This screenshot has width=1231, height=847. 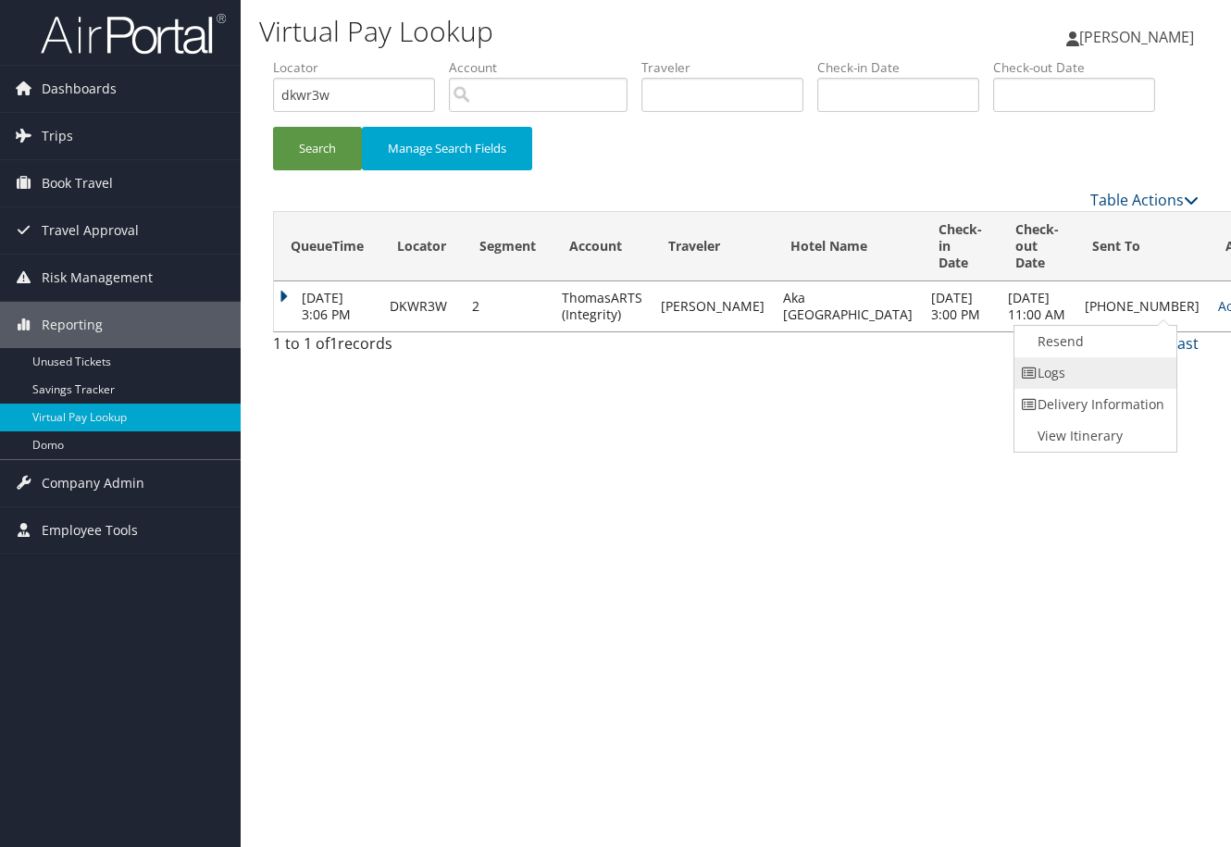 I want to click on span: Book Travel, so click(x=77, y=183).